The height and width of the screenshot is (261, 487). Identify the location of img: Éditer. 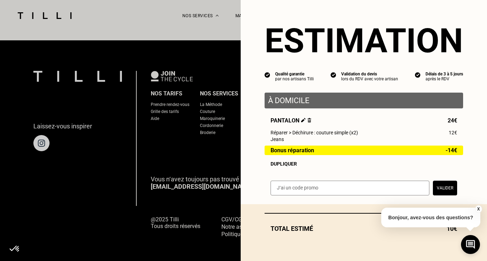
(303, 120).